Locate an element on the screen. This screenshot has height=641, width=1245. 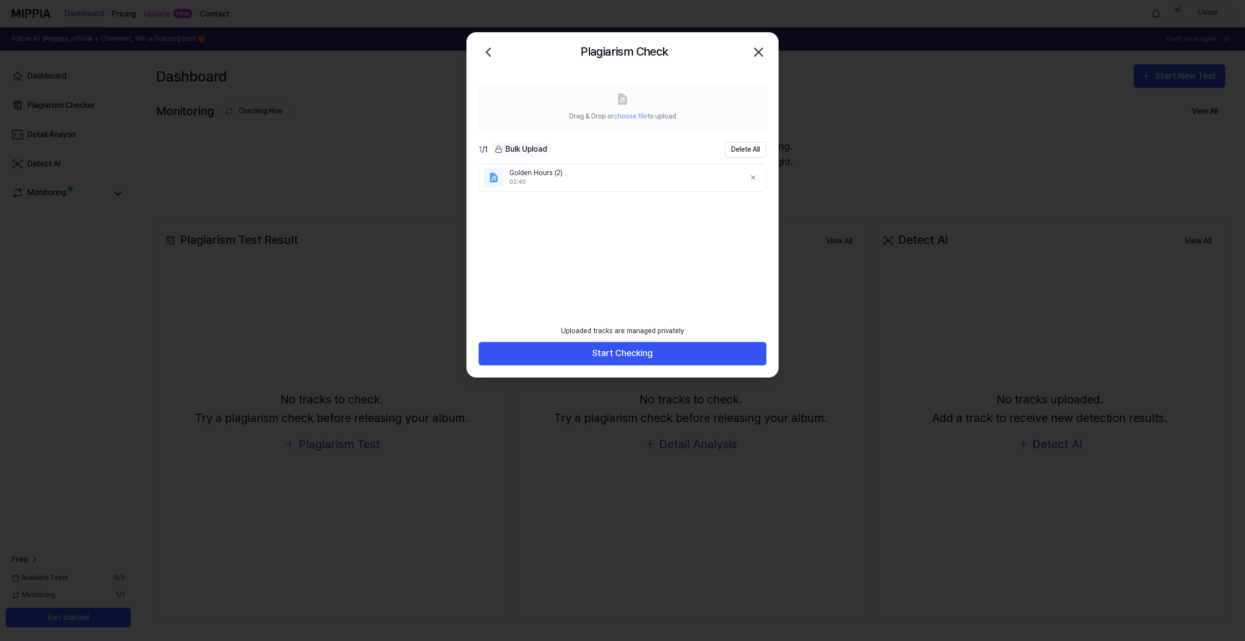
div: / 1 is located at coordinates (483, 150).